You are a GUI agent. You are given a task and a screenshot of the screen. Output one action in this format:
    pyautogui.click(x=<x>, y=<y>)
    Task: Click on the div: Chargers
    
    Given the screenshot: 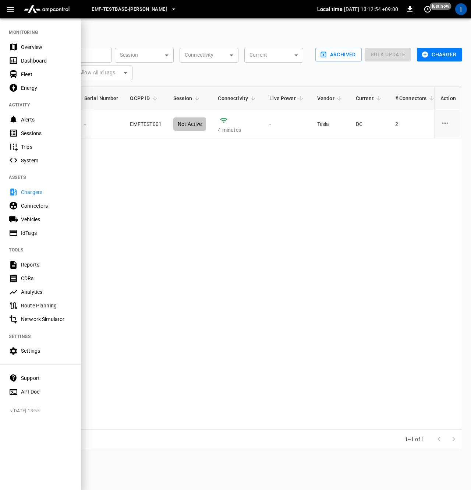 What is the action you would take?
    pyautogui.click(x=46, y=192)
    